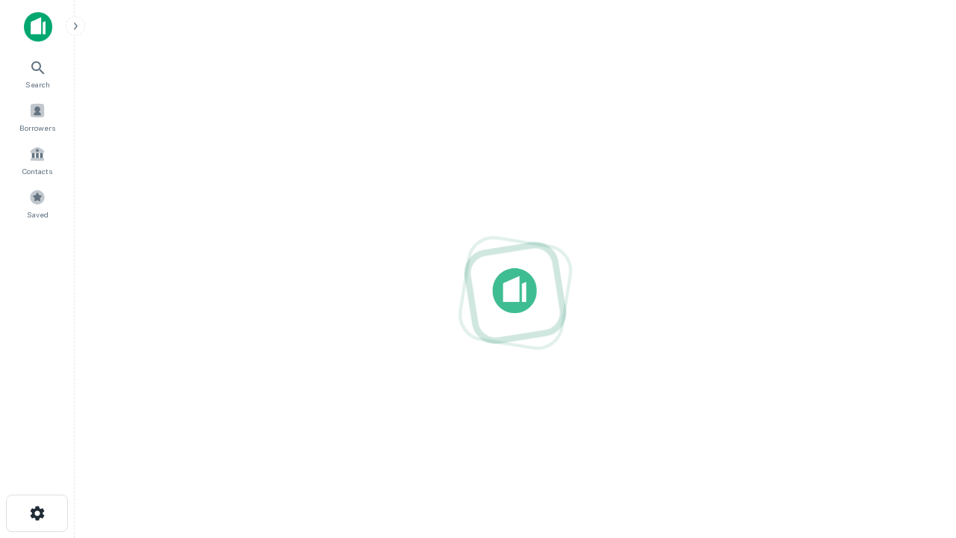 Image resolution: width=956 pixels, height=538 pixels. What do you see at coordinates (37, 160) in the screenshot?
I see `a: Contacts` at bounding box center [37, 160].